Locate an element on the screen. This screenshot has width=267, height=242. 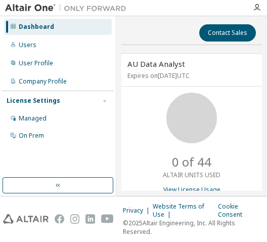
img: youtube.svg is located at coordinates (108, 219).